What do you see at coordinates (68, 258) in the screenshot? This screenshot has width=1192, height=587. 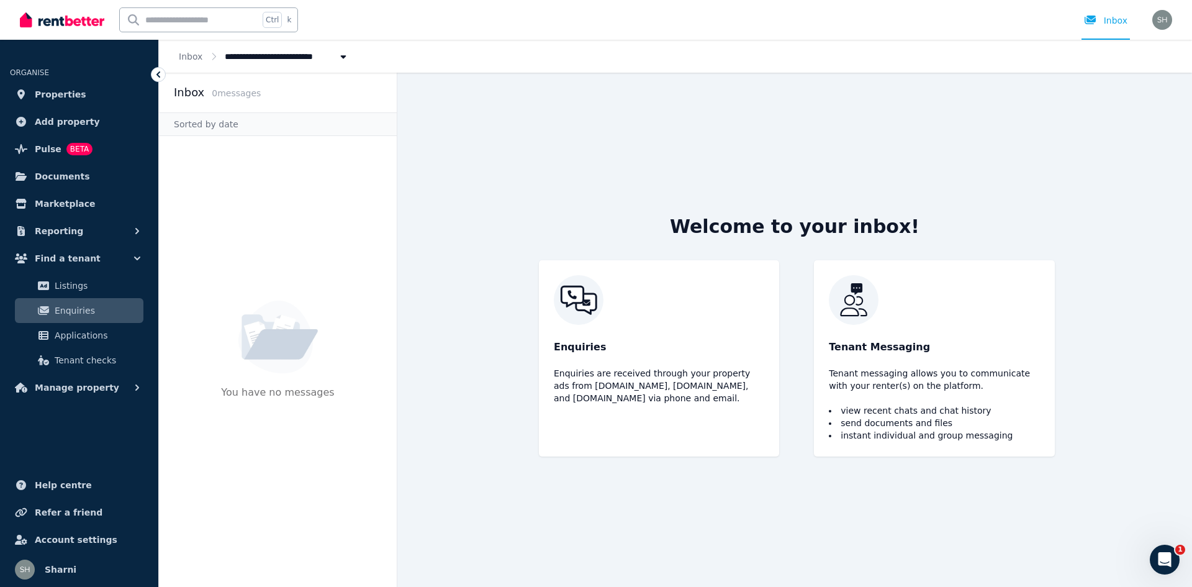 I see `span: Find a tenant` at bounding box center [68, 258].